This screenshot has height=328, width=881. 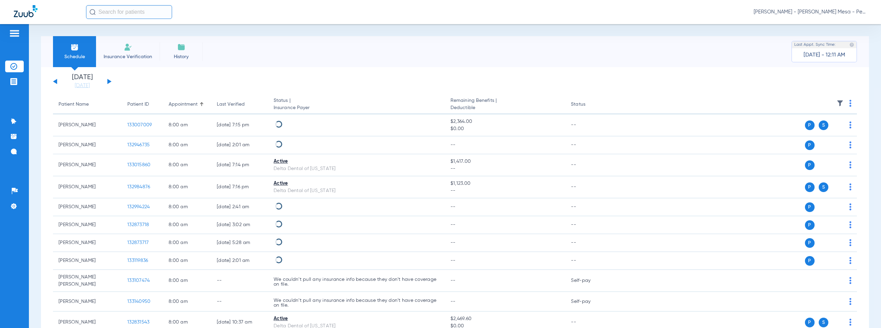 What do you see at coordinates (139, 301) in the screenshot?
I see `span: 133140950` at bounding box center [139, 301].